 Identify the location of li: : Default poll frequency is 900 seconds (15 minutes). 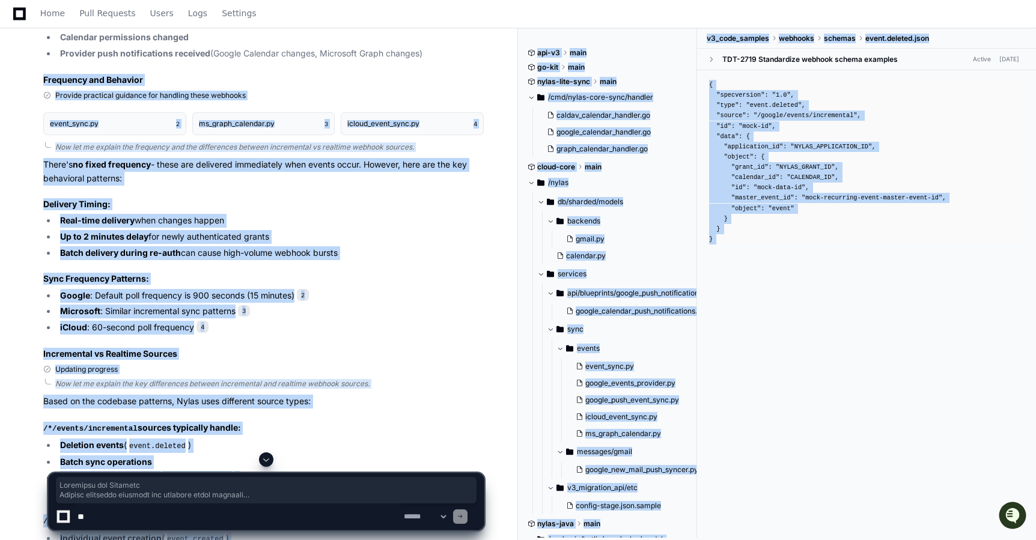
(270, 296).